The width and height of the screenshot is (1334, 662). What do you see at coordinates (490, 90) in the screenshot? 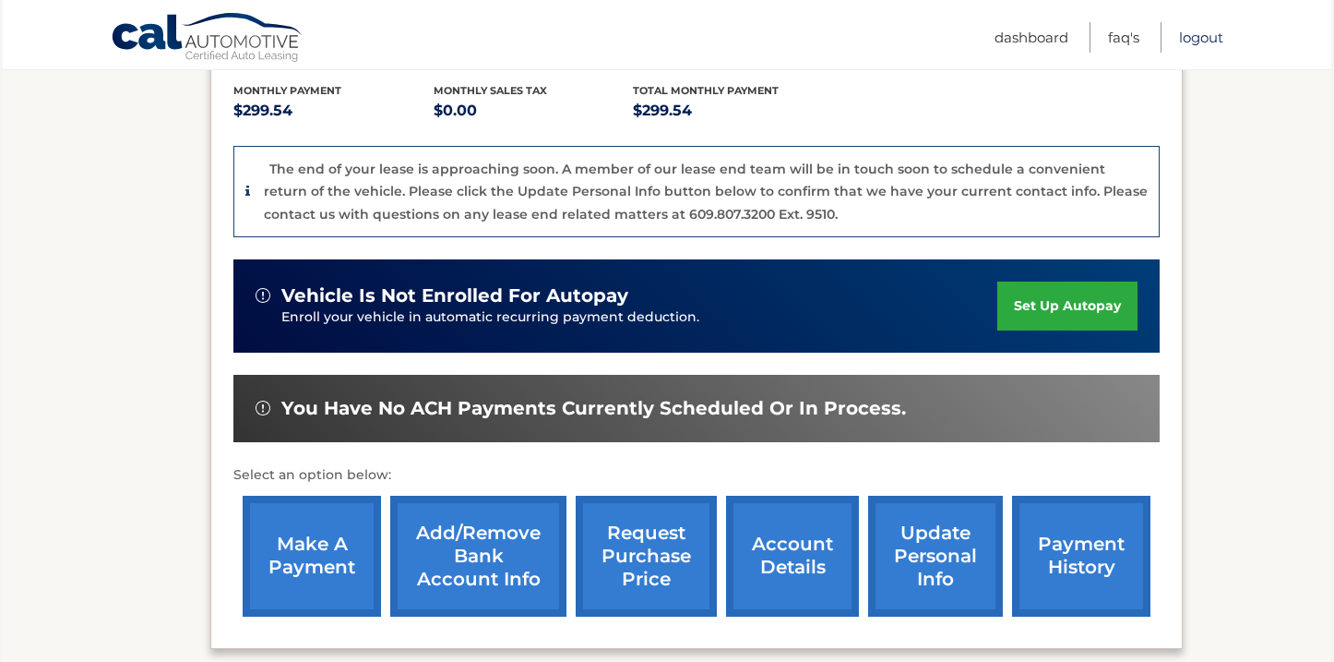
I see `span: Monthly sales Tax` at bounding box center [490, 90].